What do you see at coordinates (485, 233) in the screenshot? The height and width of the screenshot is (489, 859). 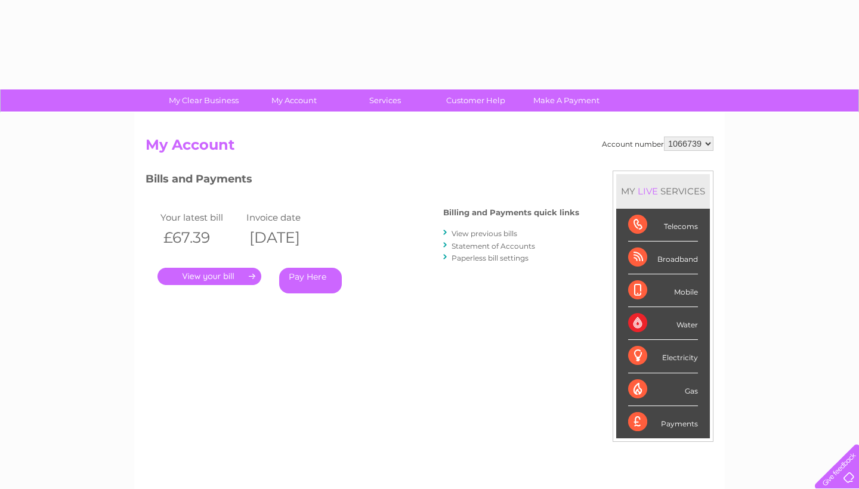 I see `a: View previous bills` at bounding box center [485, 233].